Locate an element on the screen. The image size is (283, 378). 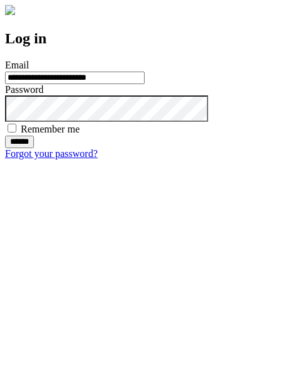
a: Forgot your password? is located at coordinates (51, 153).